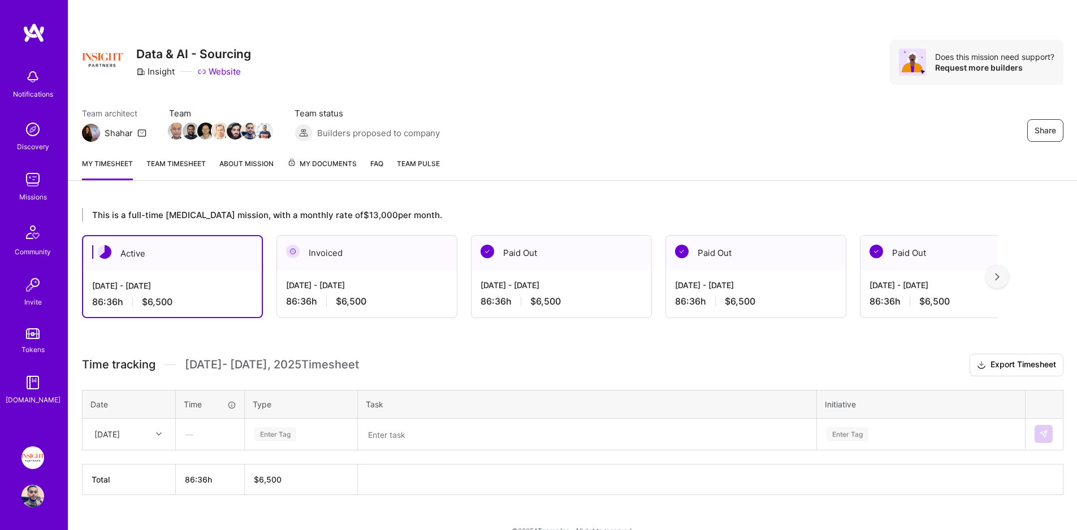 The height and width of the screenshot is (530, 1077). What do you see at coordinates (210, 404) in the screenshot?
I see `div: Time` at bounding box center [210, 404].